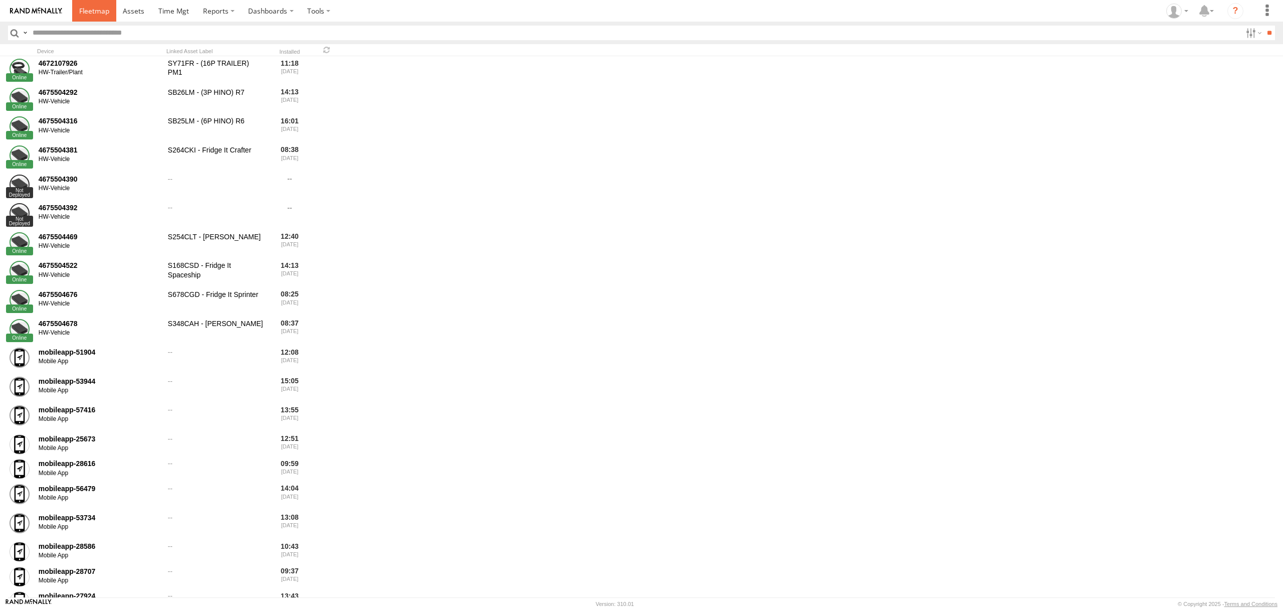  Describe the element at coordinates (29, 604) in the screenshot. I see `a: Visit our Website` at that location.